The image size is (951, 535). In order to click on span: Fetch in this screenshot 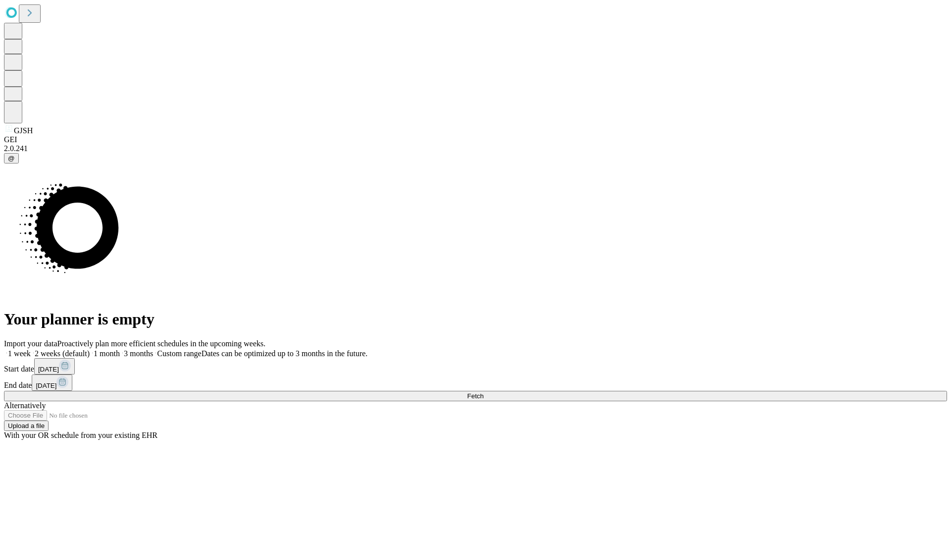, I will do `click(475, 396)`.